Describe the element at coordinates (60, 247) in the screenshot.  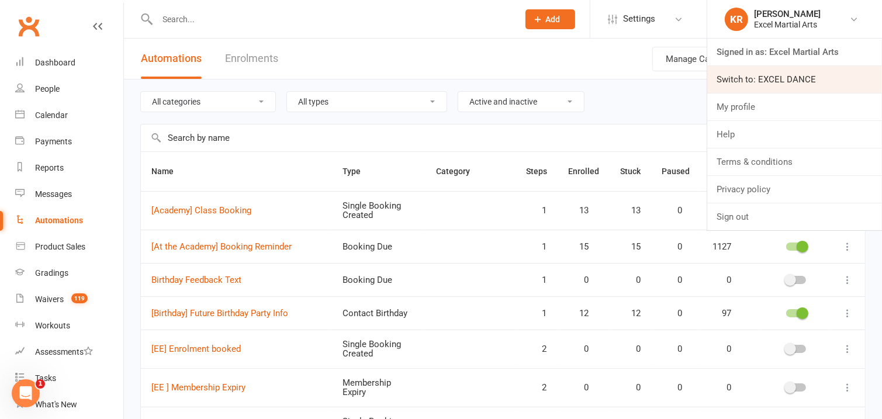
I see `div: Product Sales` at that location.